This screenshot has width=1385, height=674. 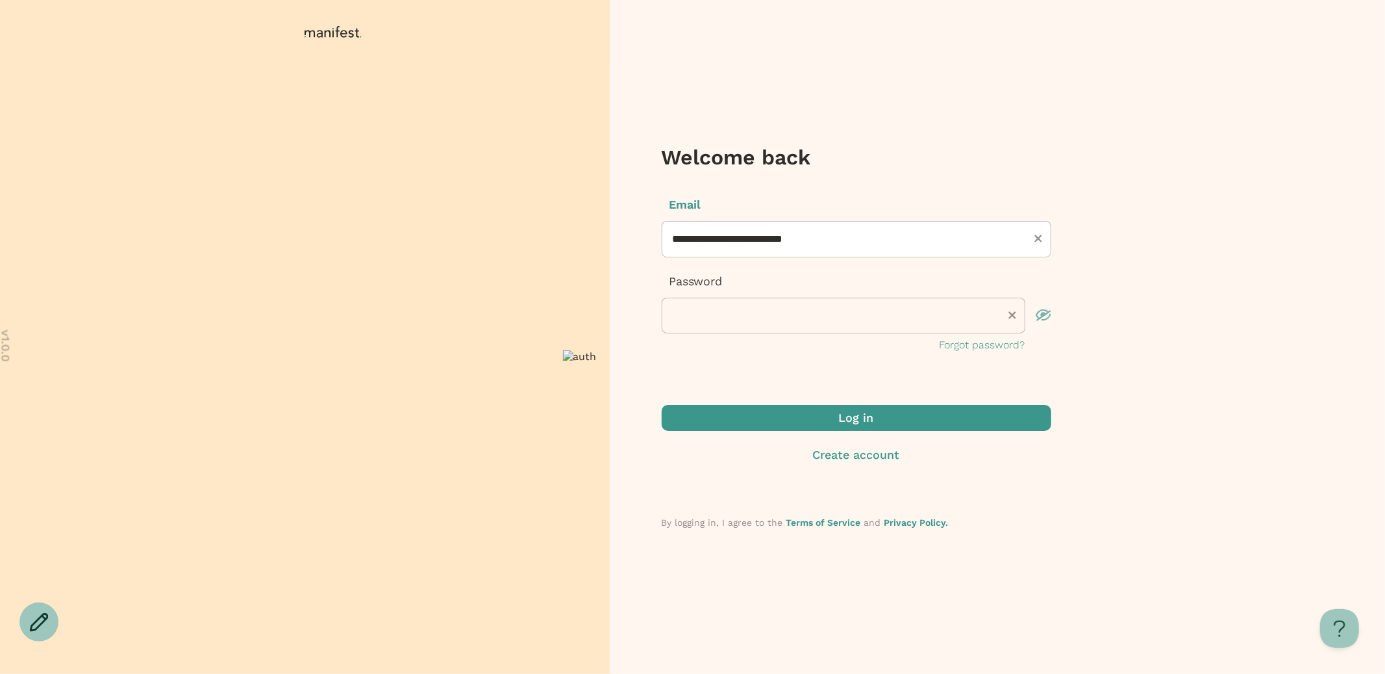 What do you see at coordinates (857, 455) in the screenshot?
I see `button: Create account` at bounding box center [857, 455].